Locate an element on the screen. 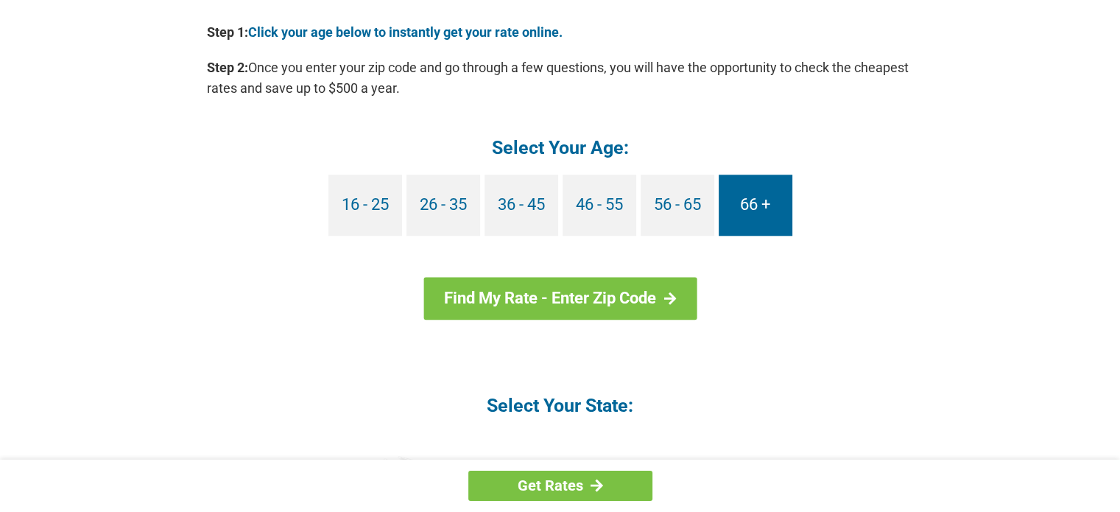  a: Get Rates is located at coordinates (561, 485).